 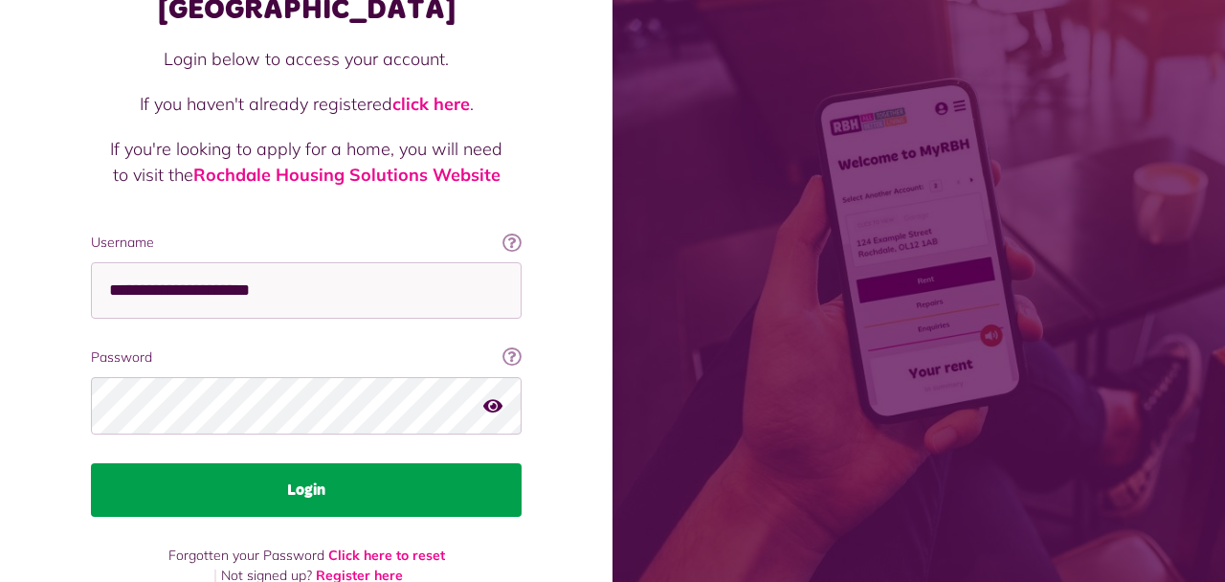 What do you see at coordinates (346, 174) in the screenshot?
I see `a: Rochdale Housing Solutions Website` at bounding box center [346, 174].